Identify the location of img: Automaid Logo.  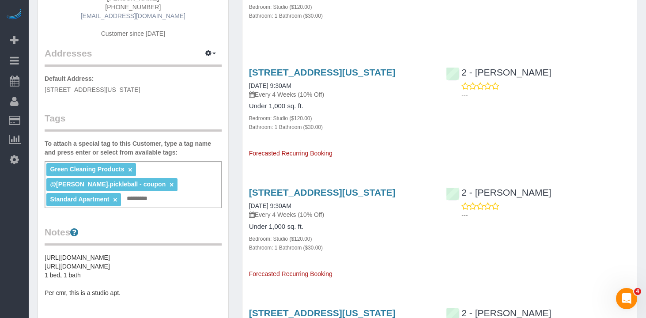
(14, 15).